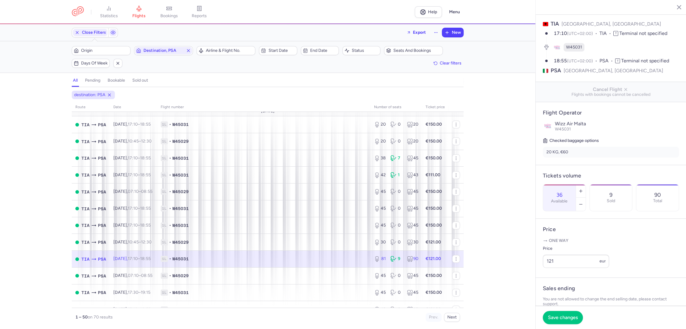  What do you see at coordinates (90, 95) in the screenshot?
I see `span: destination: PSA` at bounding box center [90, 95].